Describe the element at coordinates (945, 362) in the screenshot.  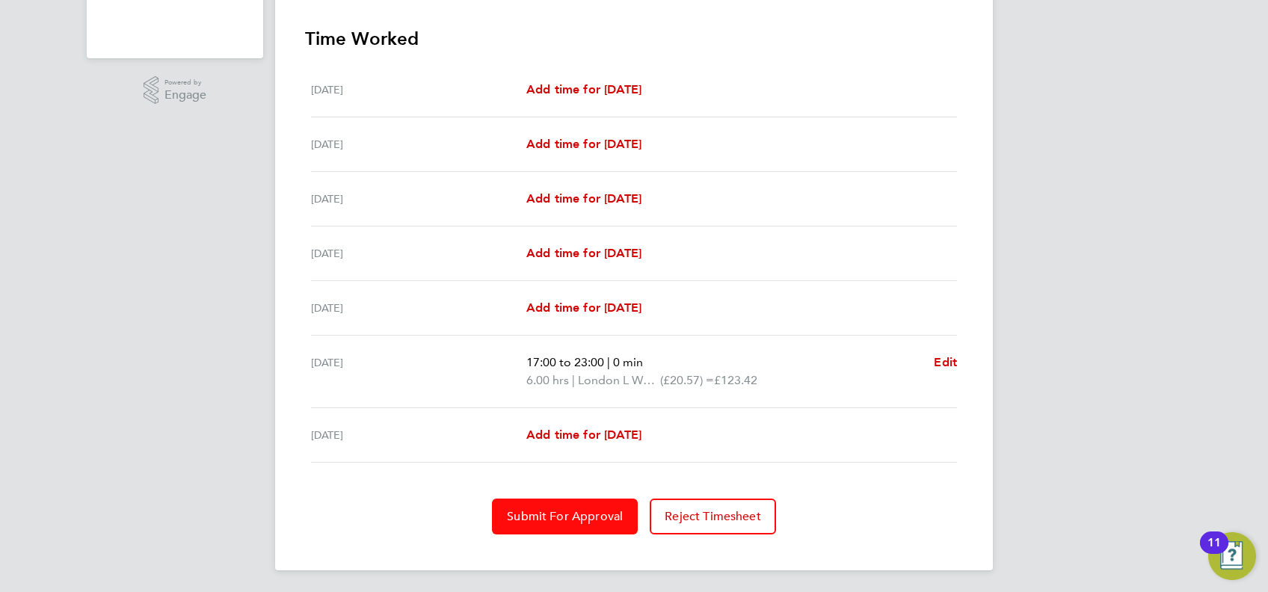
I see `span: Edit` at that location.